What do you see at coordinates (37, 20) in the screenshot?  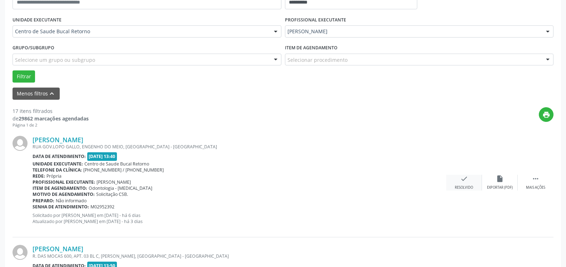 I see `label: UNIDADE EXECUTANTE` at bounding box center [37, 20].